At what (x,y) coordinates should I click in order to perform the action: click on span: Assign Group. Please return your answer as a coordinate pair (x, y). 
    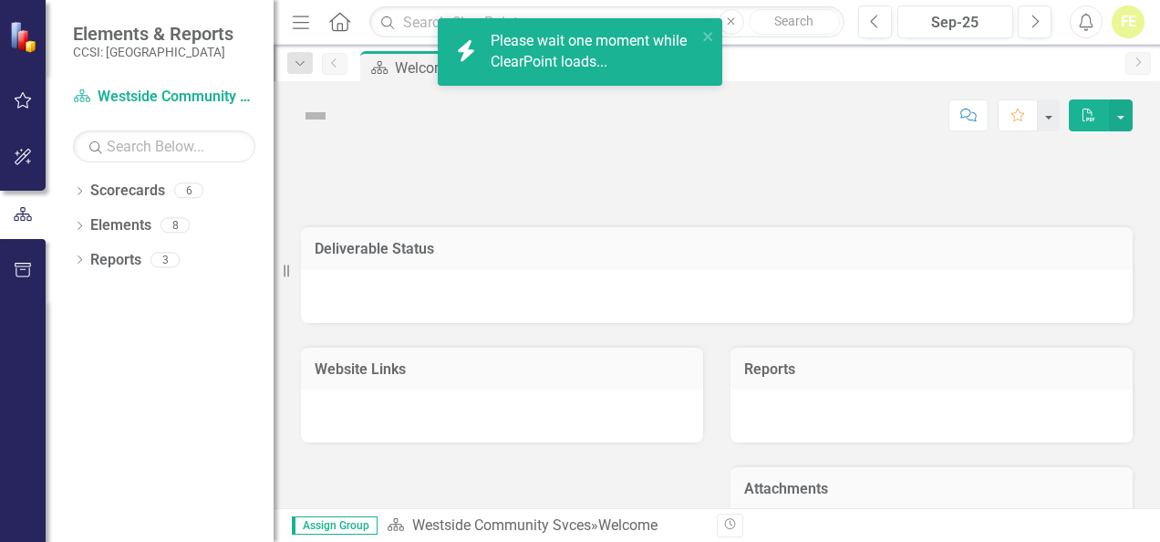
    Looking at the image, I should click on (335, 525).